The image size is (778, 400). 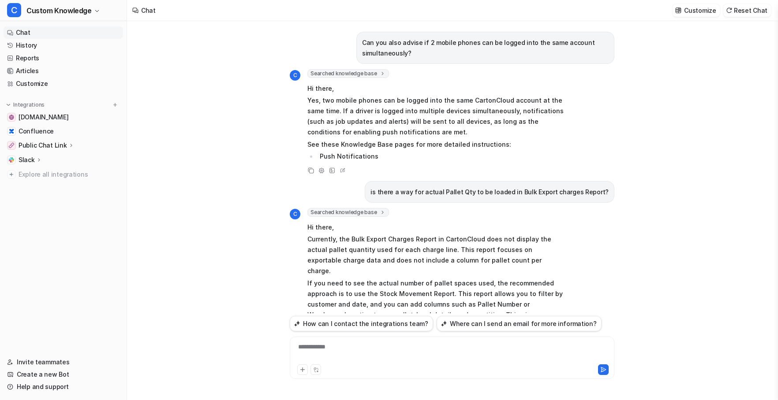 I want to click on p: Integrations, so click(x=29, y=105).